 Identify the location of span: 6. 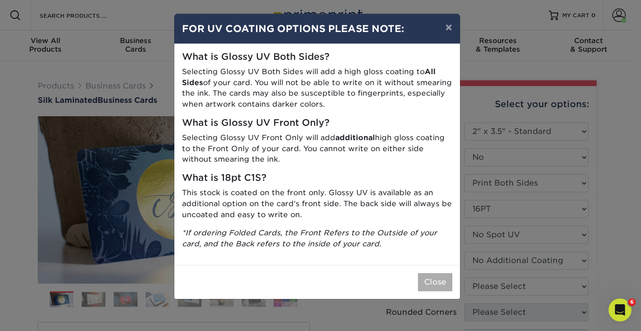
(632, 302).